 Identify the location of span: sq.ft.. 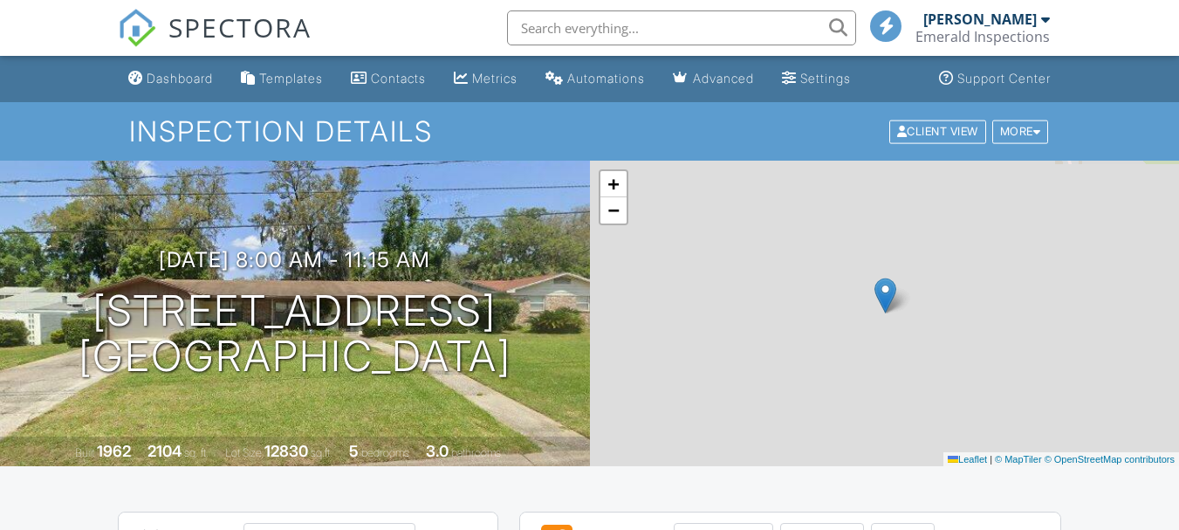
(321, 452).